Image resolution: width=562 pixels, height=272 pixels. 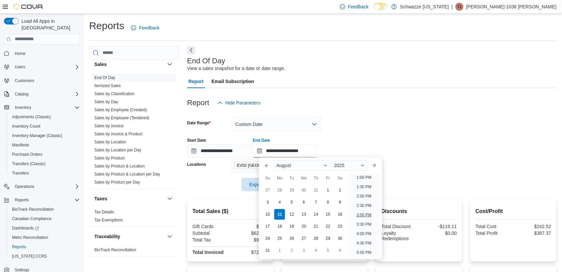 What do you see at coordinates (340, 227) in the screenshot?
I see `div: day-23` at bounding box center [340, 227].